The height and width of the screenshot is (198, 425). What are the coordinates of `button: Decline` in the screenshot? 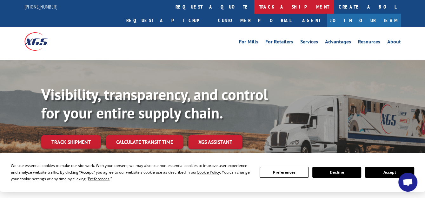 It's located at (337, 173).